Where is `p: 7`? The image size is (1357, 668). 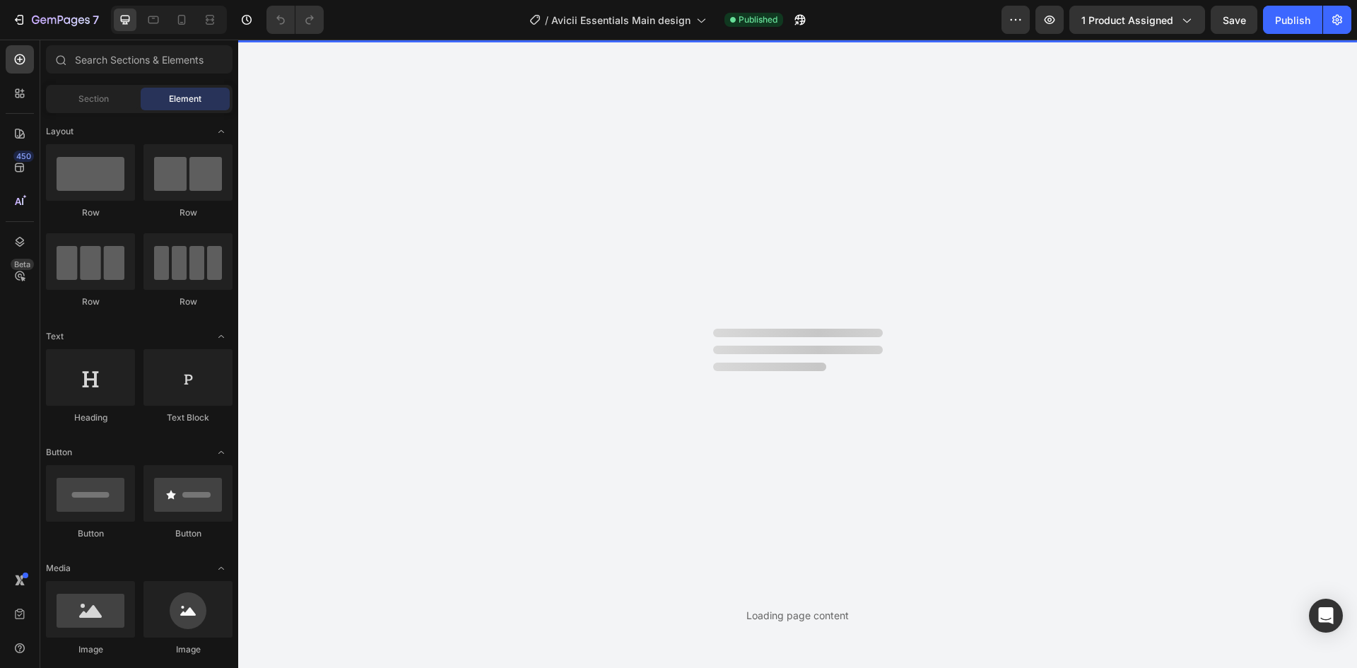
p: 7 is located at coordinates (95, 20).